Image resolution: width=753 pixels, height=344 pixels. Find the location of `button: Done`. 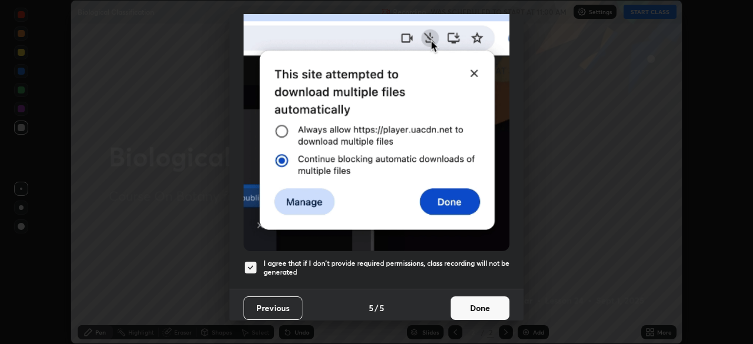

button: Done is located at coordinates (480, 308).